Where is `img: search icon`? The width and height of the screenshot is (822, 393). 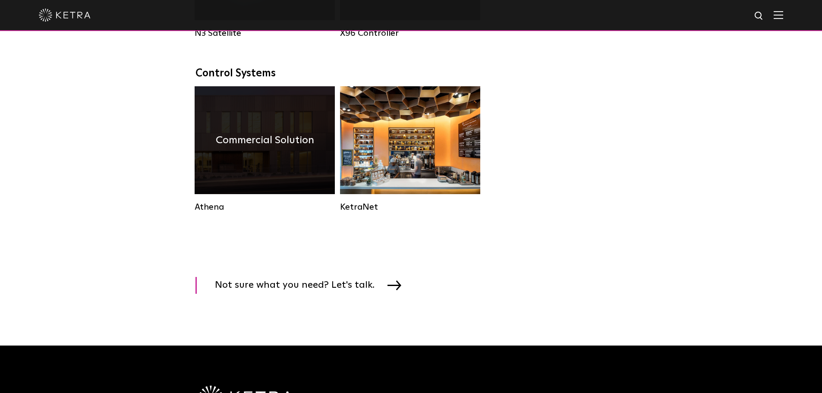
img: search icon is located at coordinates (759, 16).